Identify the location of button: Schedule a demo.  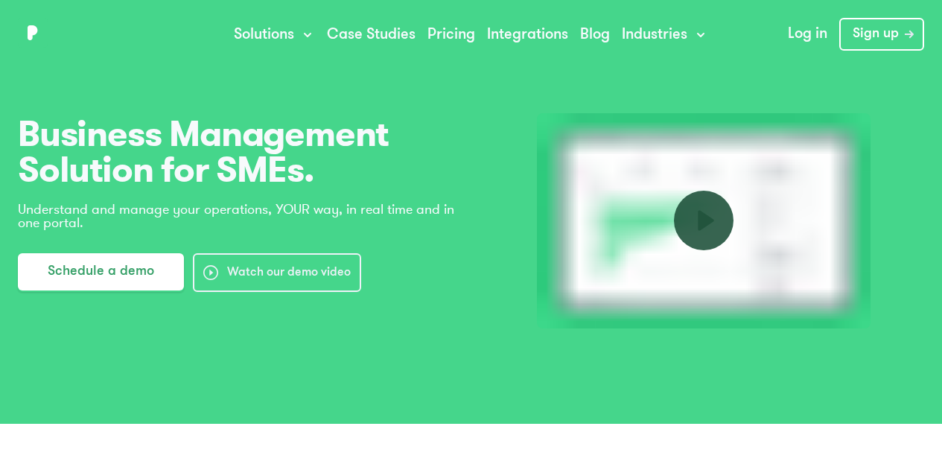
(101, 272).